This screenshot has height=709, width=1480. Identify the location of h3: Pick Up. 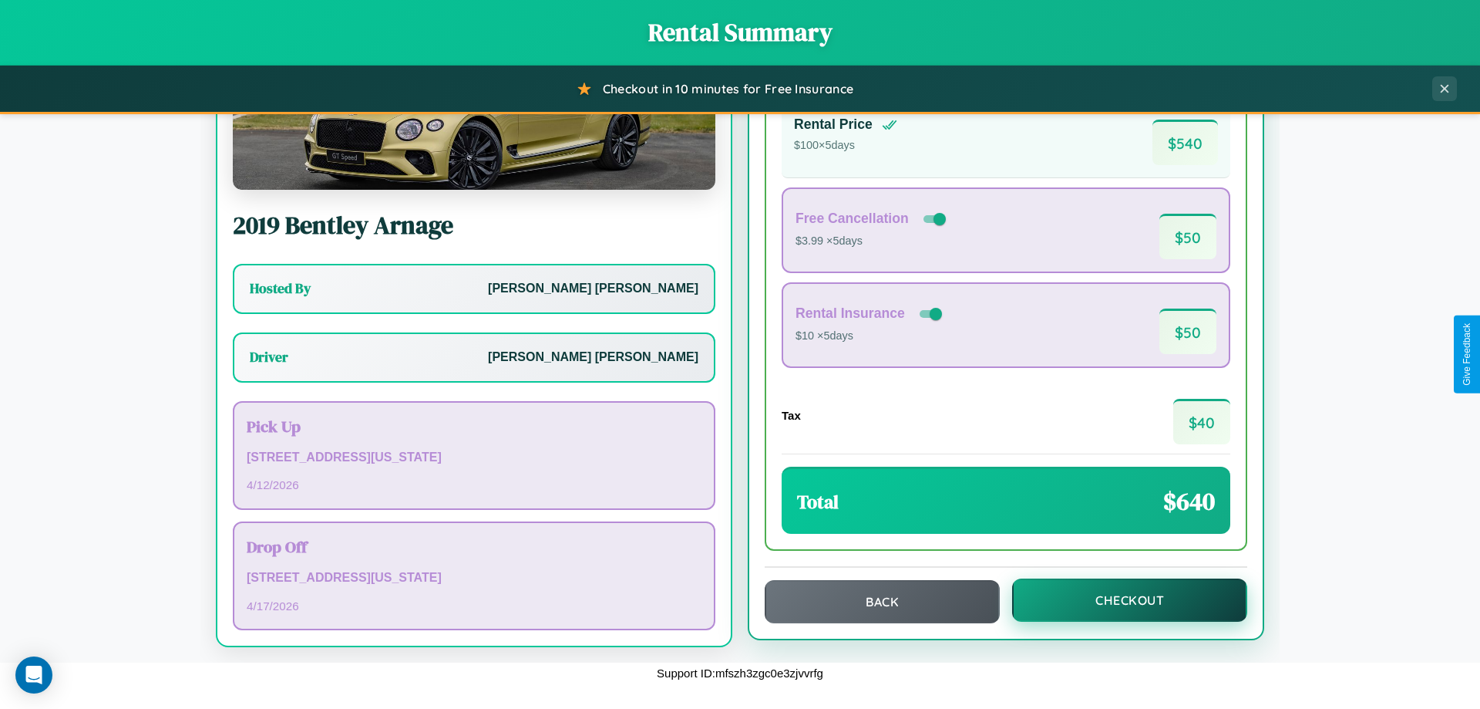
(474, 426).